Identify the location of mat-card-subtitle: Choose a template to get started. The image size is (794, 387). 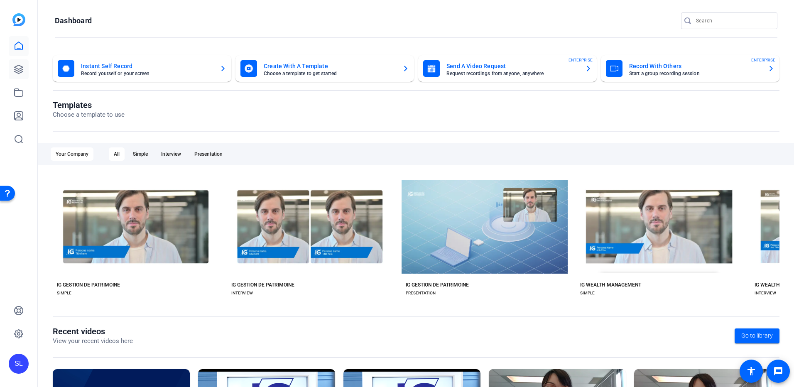
(330, 74).